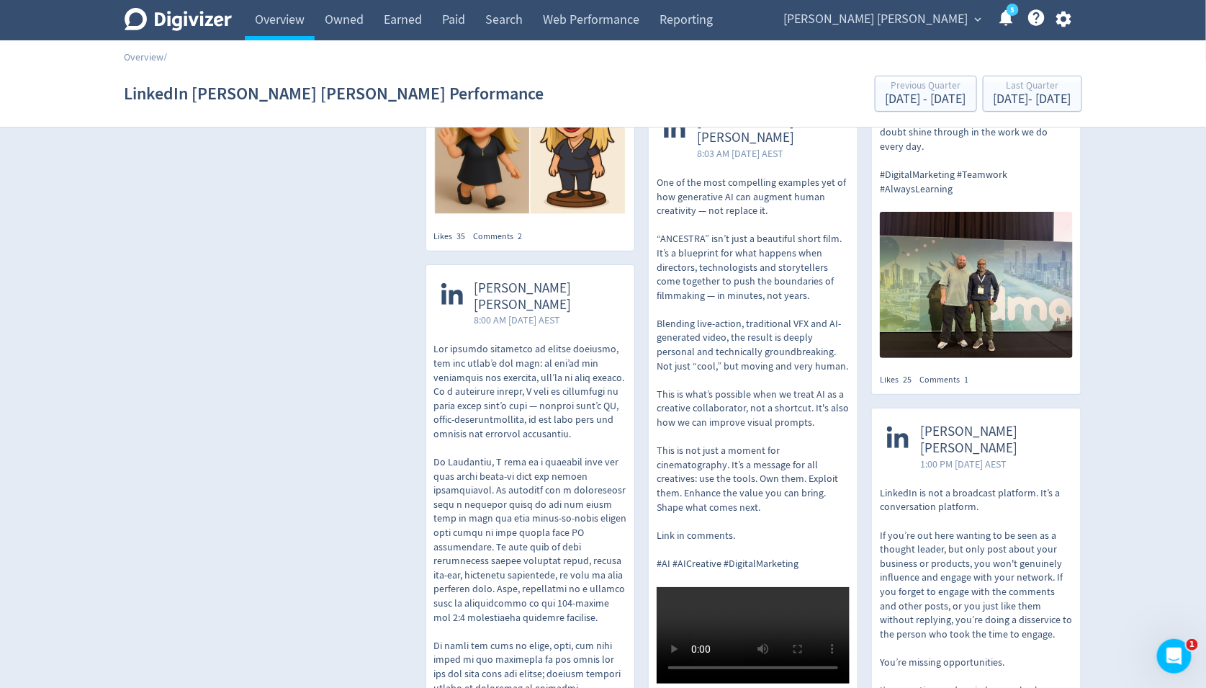 This screenshot has height=688, width=1206. Describe the element at coordinates (753, 373) in the screenshot. I see `p: One of the most compelling examples yet of how generative AI can augment human creativity — not r...` at that location.